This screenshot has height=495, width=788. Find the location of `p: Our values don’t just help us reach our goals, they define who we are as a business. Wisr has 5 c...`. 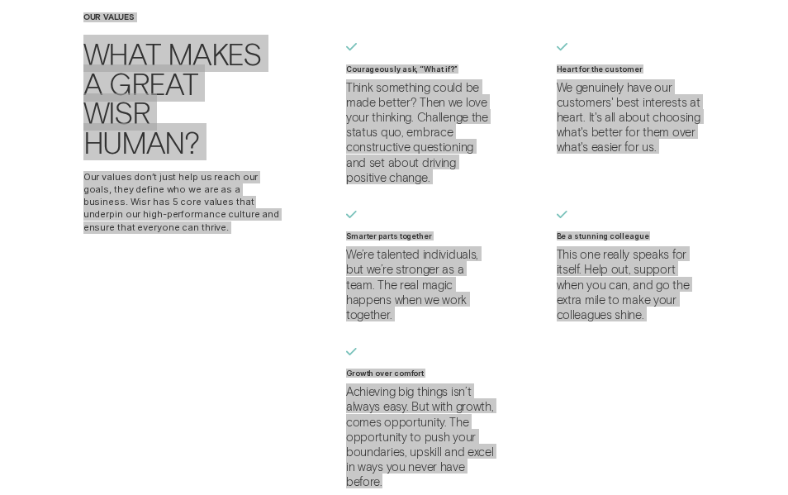

p: Our values don’t just help us reach our goals, they define who we are as a business. Wisr has 5 c... is located at coordinates (183, 202).